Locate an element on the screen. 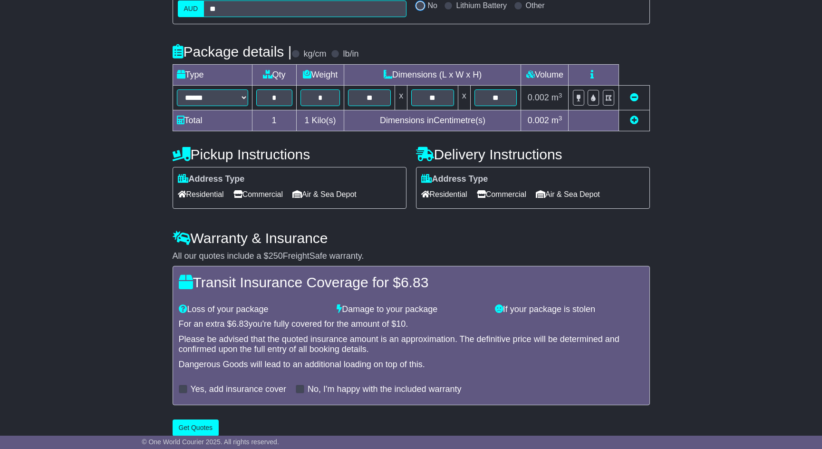 The height and width of the screenshot is (449, 822). td: Kilo(s) is located at coordinates (320, 121).